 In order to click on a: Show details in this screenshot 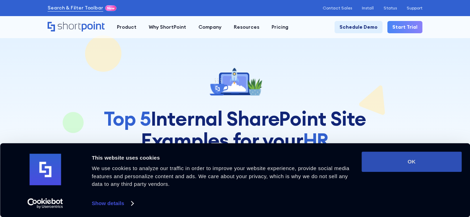, I will do `click(112, 203)`.